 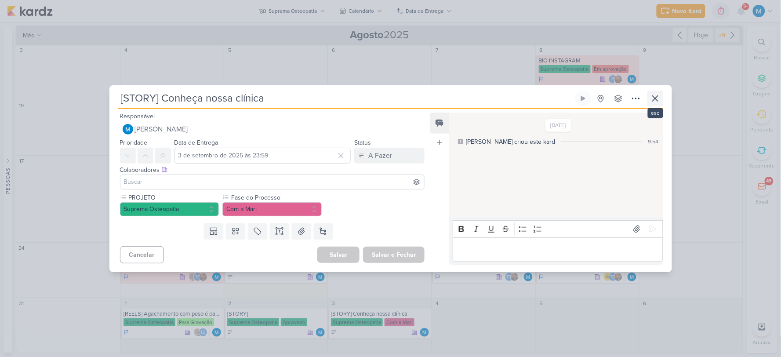 What do you see at coordinates (128, 129) in the screenshot?
I see `img: MARIANA MIRANDA` at bounding box center [128, 129].